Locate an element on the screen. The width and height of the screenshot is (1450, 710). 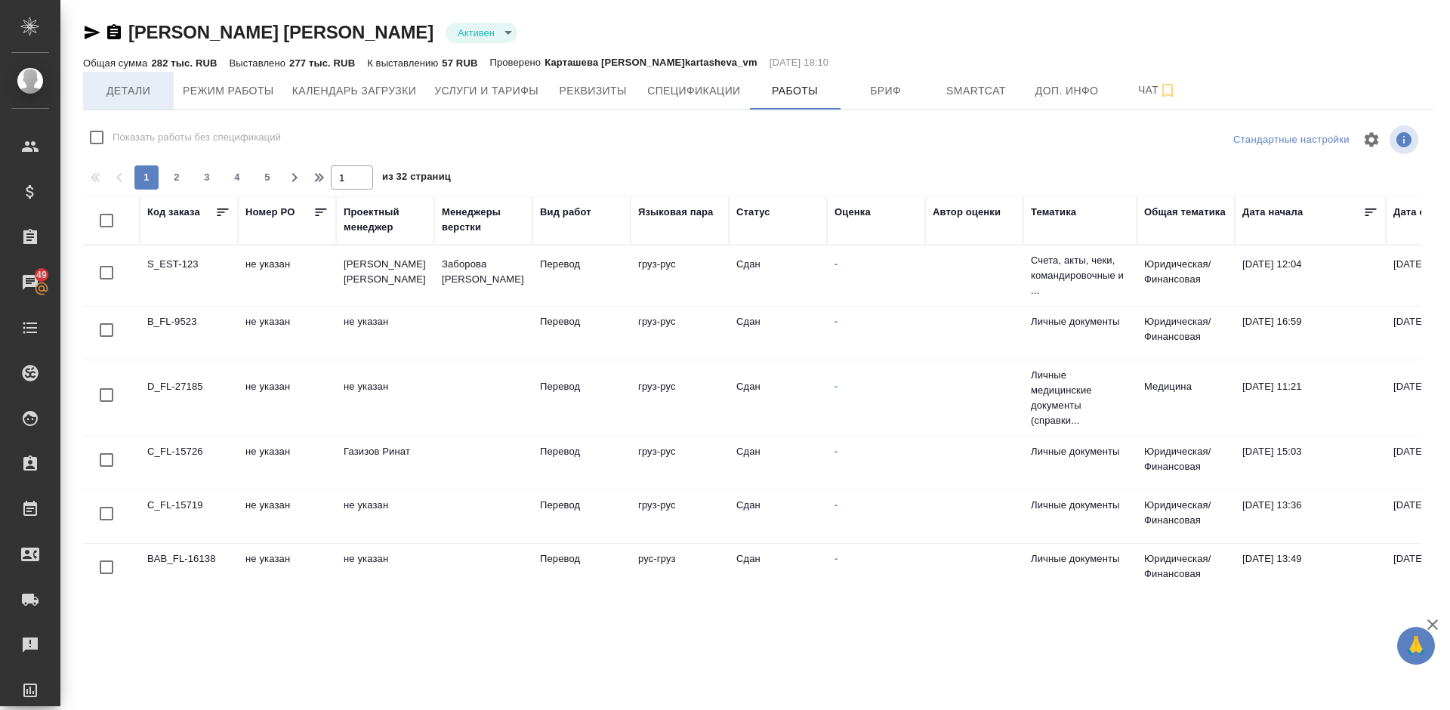
span: 49 is located at coordinates (42, 275).